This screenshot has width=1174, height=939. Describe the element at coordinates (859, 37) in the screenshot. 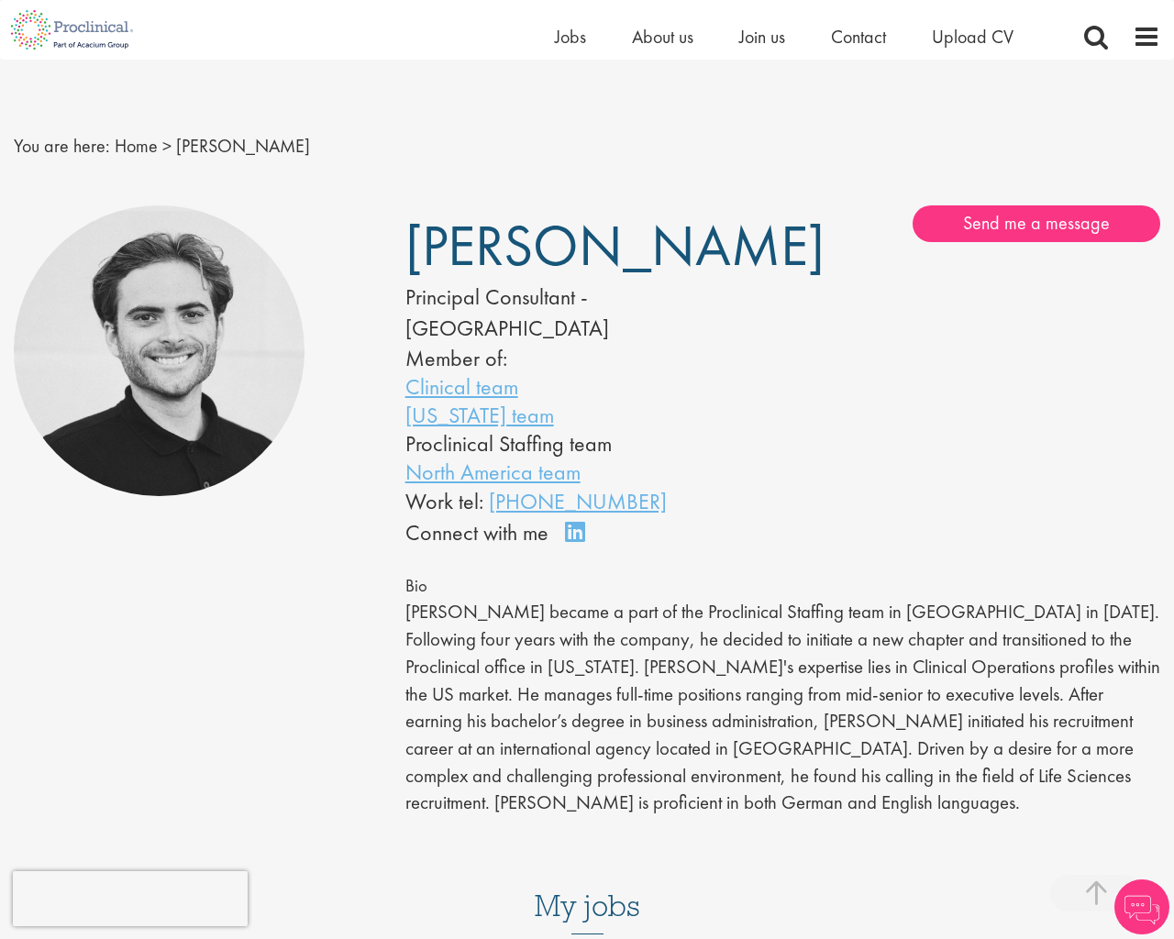

I see `a: Contact` at that location.